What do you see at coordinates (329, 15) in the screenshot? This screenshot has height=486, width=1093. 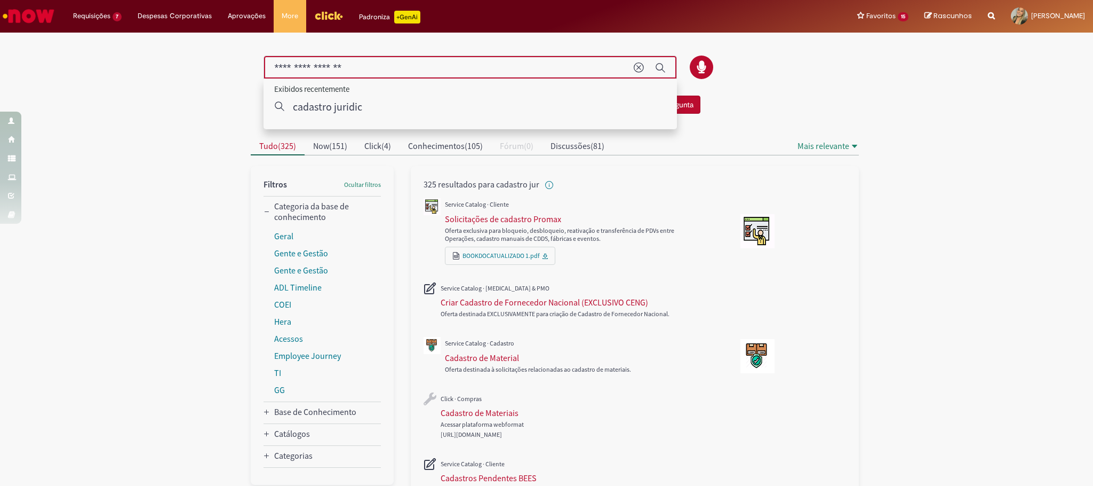 I see `img: click_logo_yellow_360x200.png` at bounding box center [329, 15].